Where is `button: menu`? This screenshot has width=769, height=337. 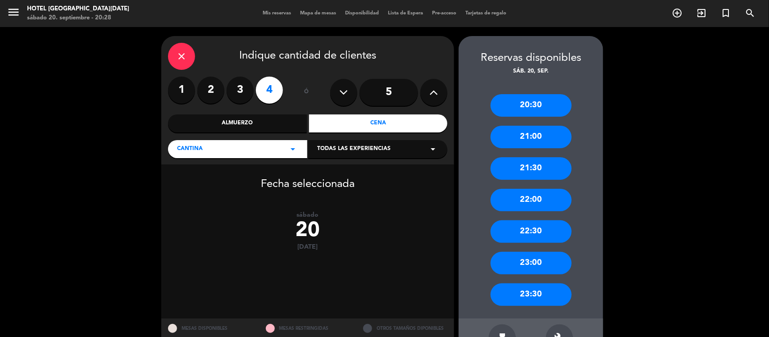 button: menu is located at coordinates (14, 14).